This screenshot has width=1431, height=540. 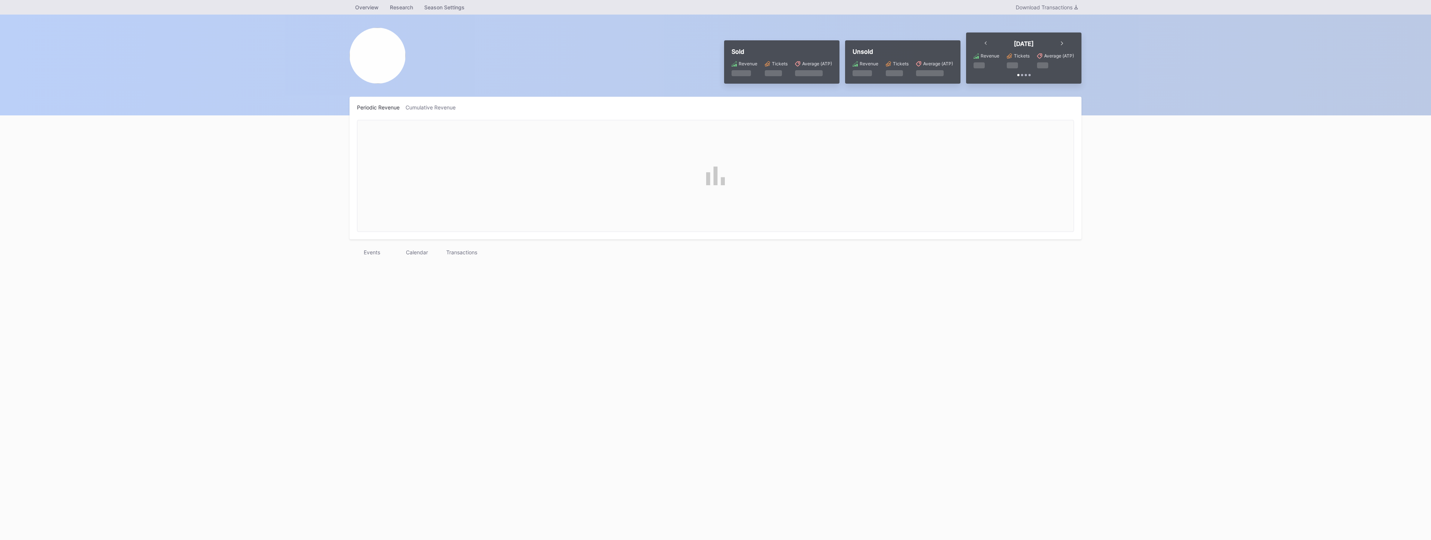 I want to click on div: Periodic Revenue, so click(x=381, y=107).